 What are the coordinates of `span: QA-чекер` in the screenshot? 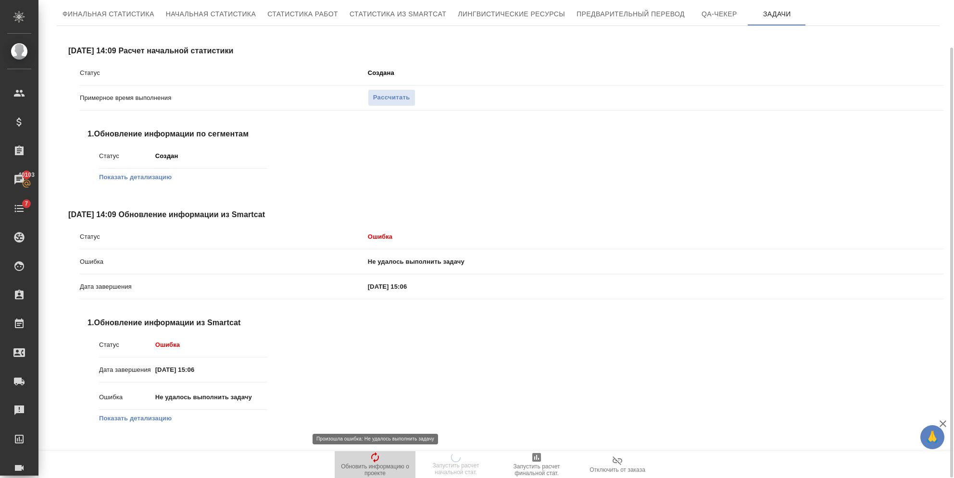 It's located at (719, 14).